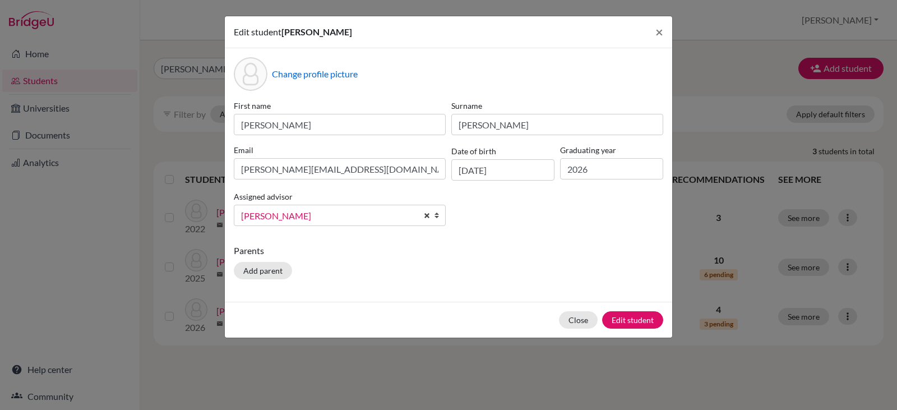 The height and width of the screenshot is (410, 897). I want to click on div: Profile picture, so click(251, 74).